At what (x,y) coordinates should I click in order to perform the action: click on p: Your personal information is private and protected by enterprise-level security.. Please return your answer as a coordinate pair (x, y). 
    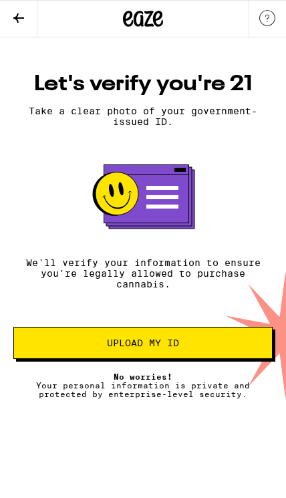
    Looking at the image, I should click on (143, 385).